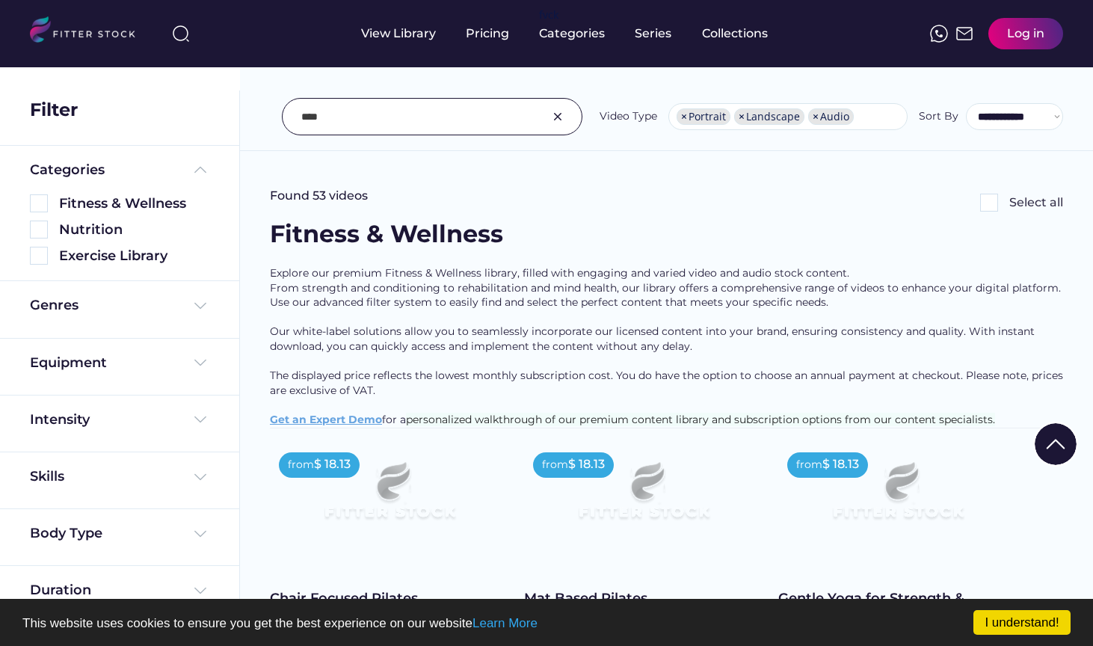  I want to click on img: LOGO.svg, so click(89, 31).